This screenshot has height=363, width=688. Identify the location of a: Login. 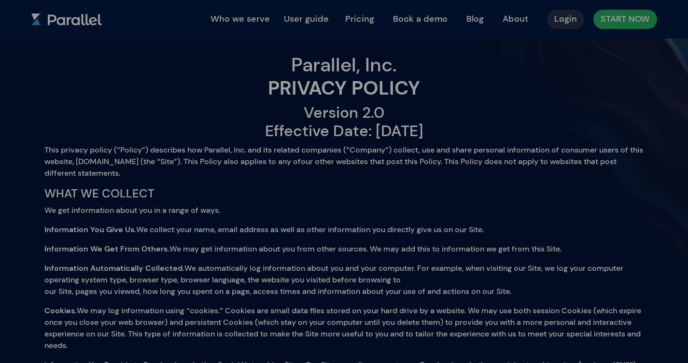
(566, 19).